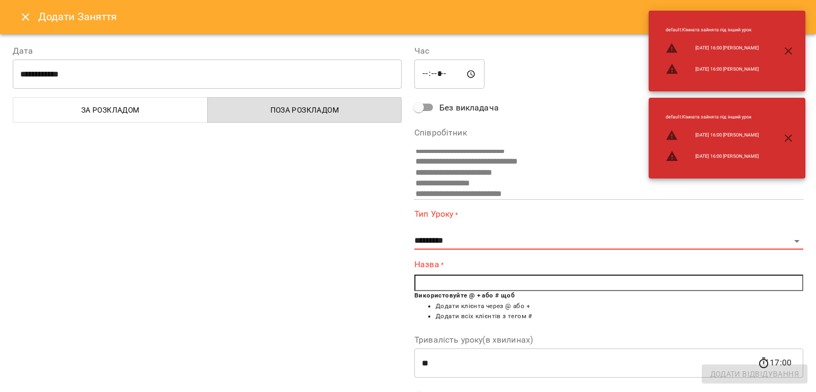  What do you see at coordinates (609, 264) in the screenshot?
I see `label: Назва` at bounding box center [609, 264].